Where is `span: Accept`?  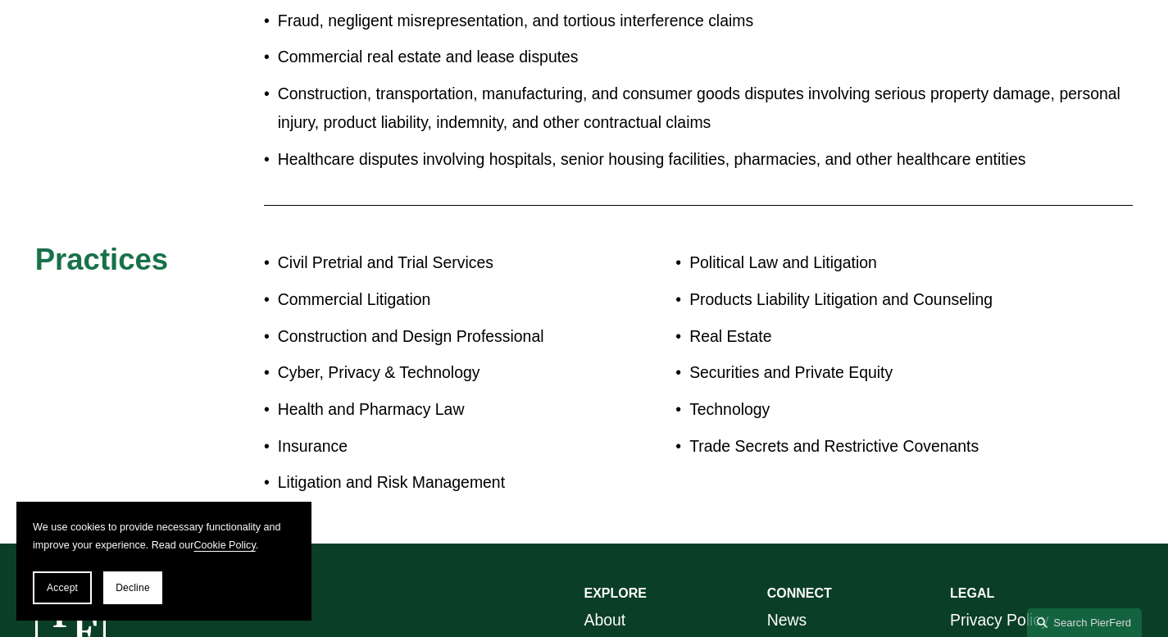
span: Accept is located at coordinates (62, 588).